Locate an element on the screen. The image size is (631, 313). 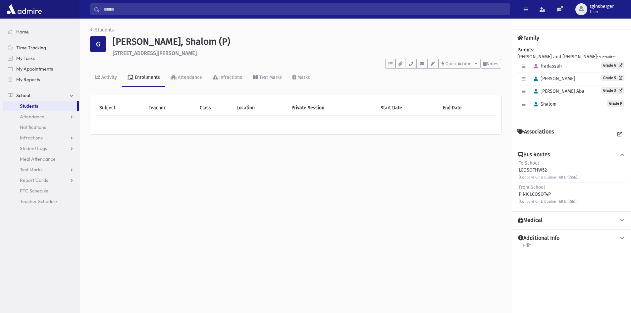
h4: Medical is located at coordinates (530, 220).